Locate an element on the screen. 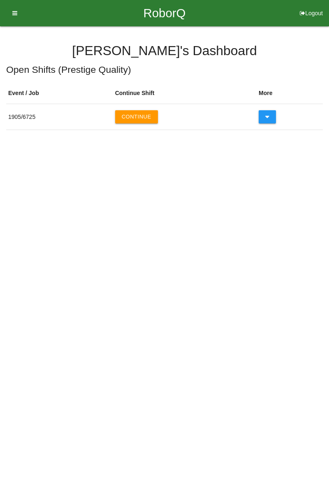 This screenshot has height=497, width=329. td: 1905 / 6725 is located at coordinates (60, 117).